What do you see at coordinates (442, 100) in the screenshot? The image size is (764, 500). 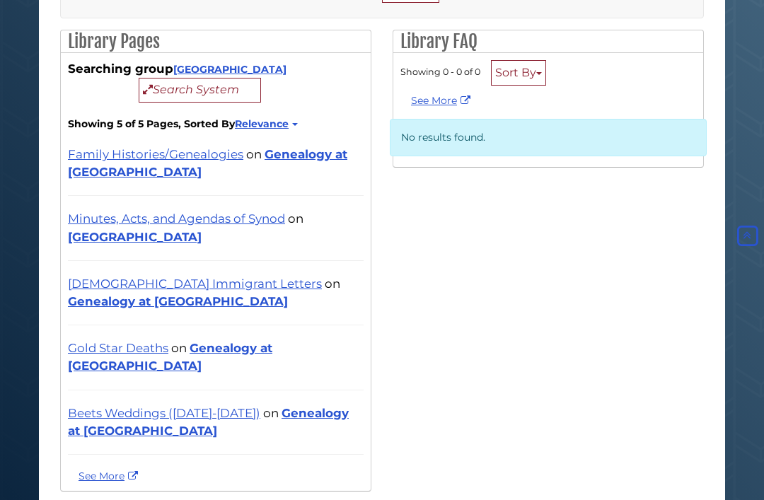 I see `a: See More` at bounding box center [442, 100].